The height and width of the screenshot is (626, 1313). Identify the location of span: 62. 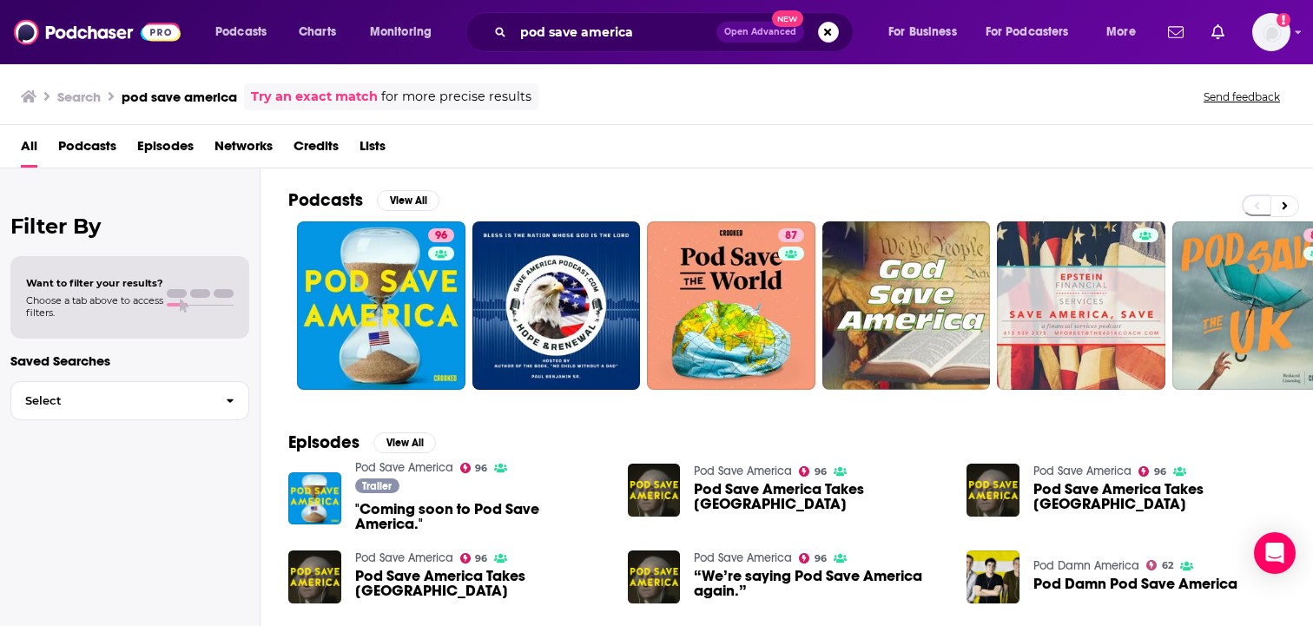
(1167, 565).